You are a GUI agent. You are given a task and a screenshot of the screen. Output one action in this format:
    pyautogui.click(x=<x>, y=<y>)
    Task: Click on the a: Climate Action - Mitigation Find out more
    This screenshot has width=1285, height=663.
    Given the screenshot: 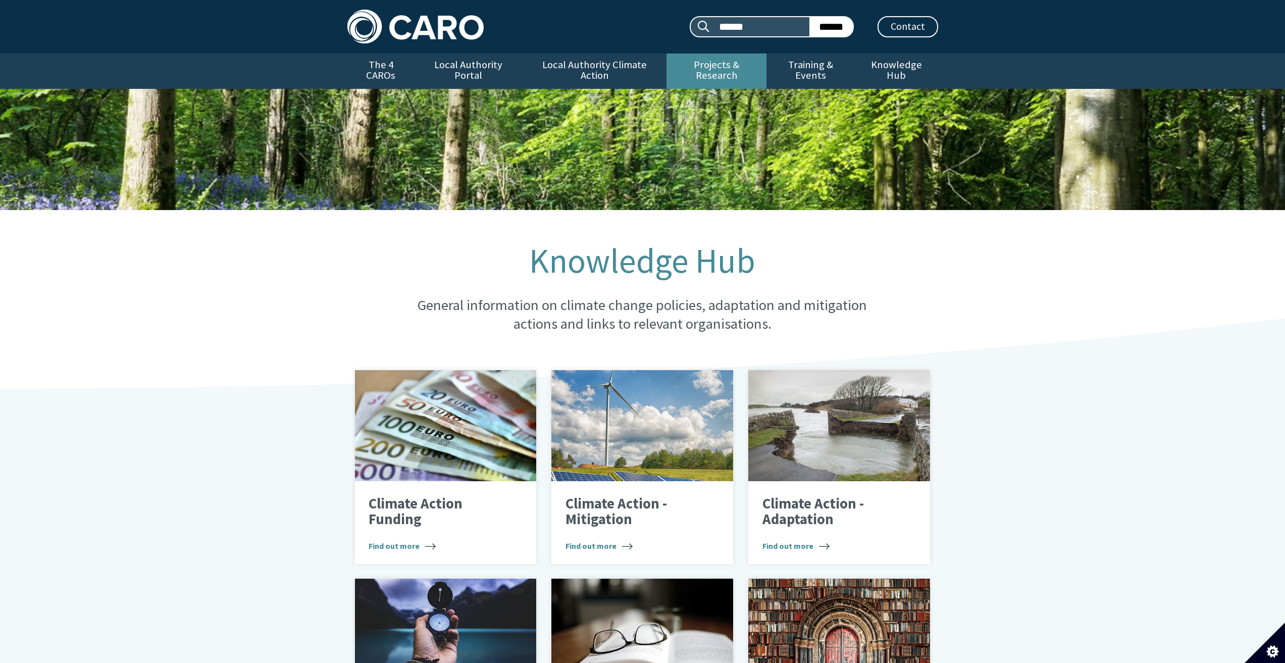 What is the action you would take?
    pyautogui.click(x=642, y=467)
    